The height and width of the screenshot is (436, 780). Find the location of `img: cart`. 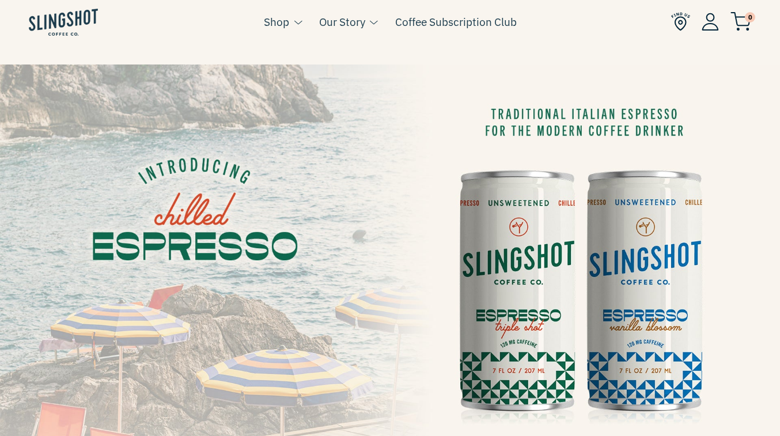

img: cart is located at coordinates (741, 21).